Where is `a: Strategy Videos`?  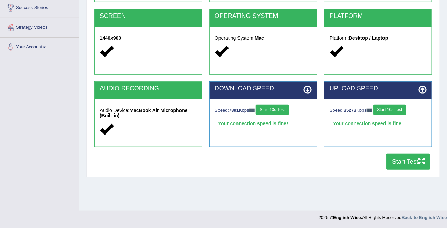 a: Strategy Videos is located at coordinates (40, 27).